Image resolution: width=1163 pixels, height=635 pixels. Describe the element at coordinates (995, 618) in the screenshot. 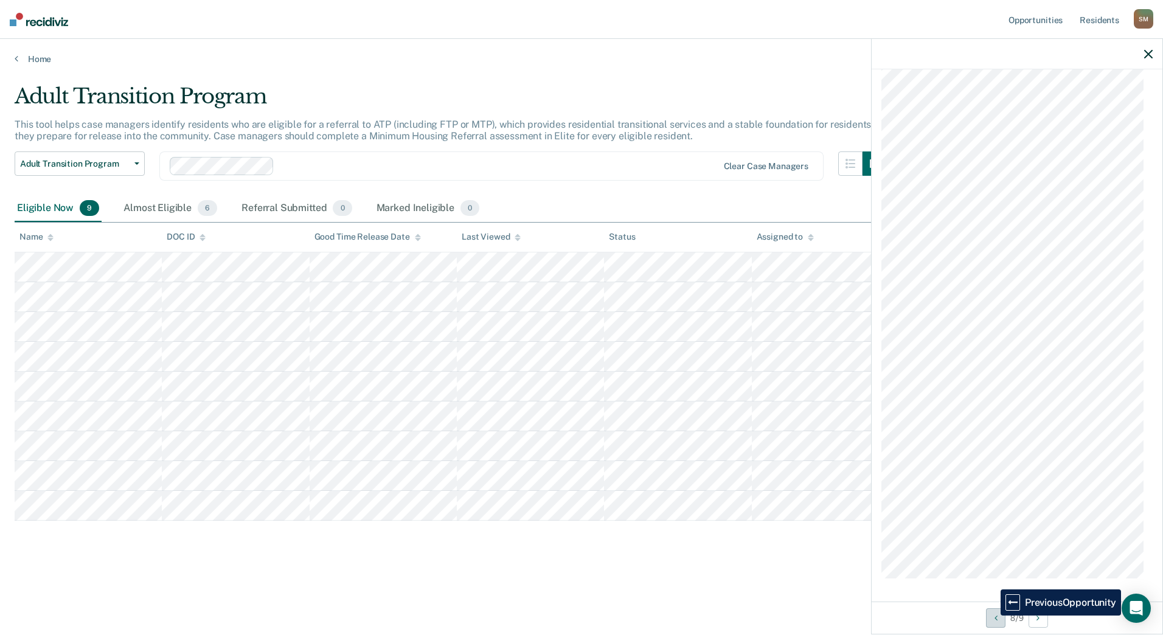

I see `button: Previous Opportunity` at that location.